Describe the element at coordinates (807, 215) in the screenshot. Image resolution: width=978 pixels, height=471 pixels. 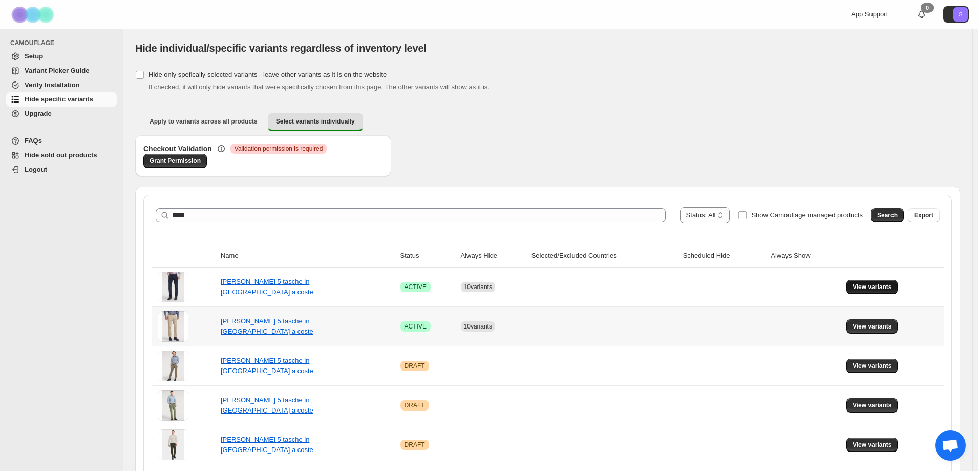
I see `span: Show Camouflage managed products` at that location.